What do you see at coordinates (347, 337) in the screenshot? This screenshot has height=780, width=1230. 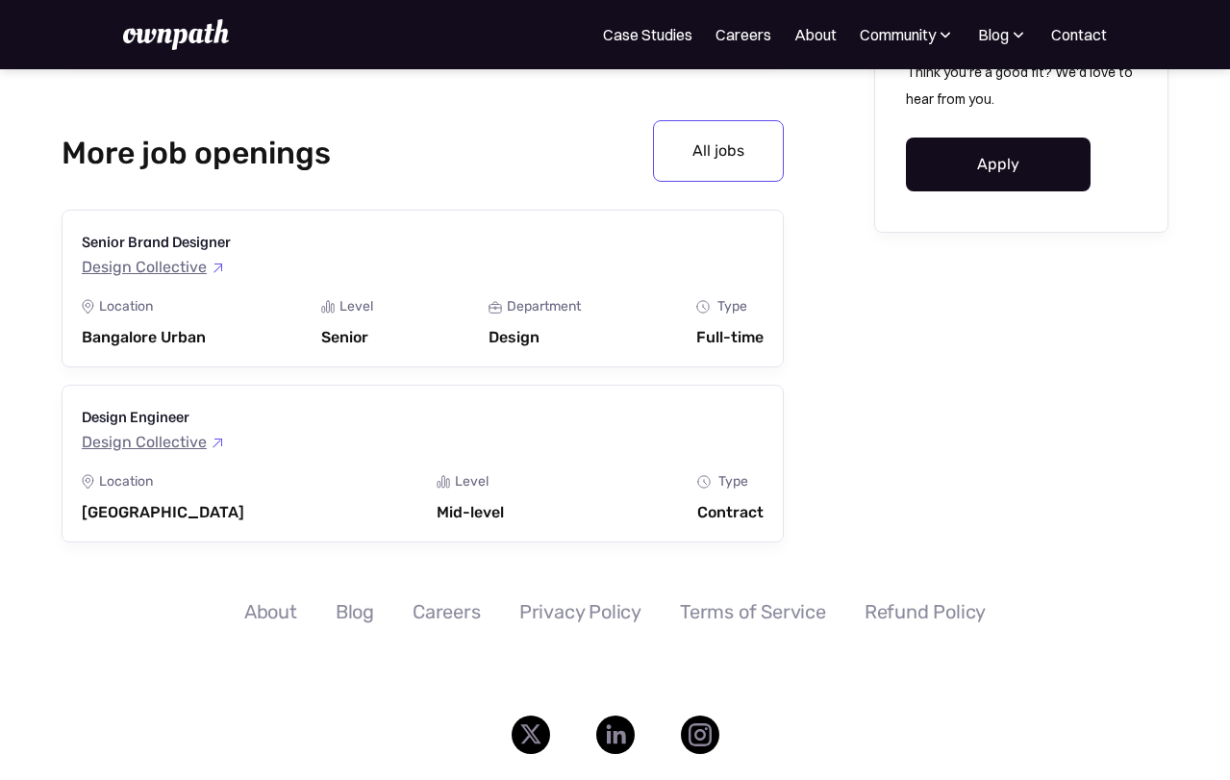 I see `div: Senior` at bounding box center [347, 337].